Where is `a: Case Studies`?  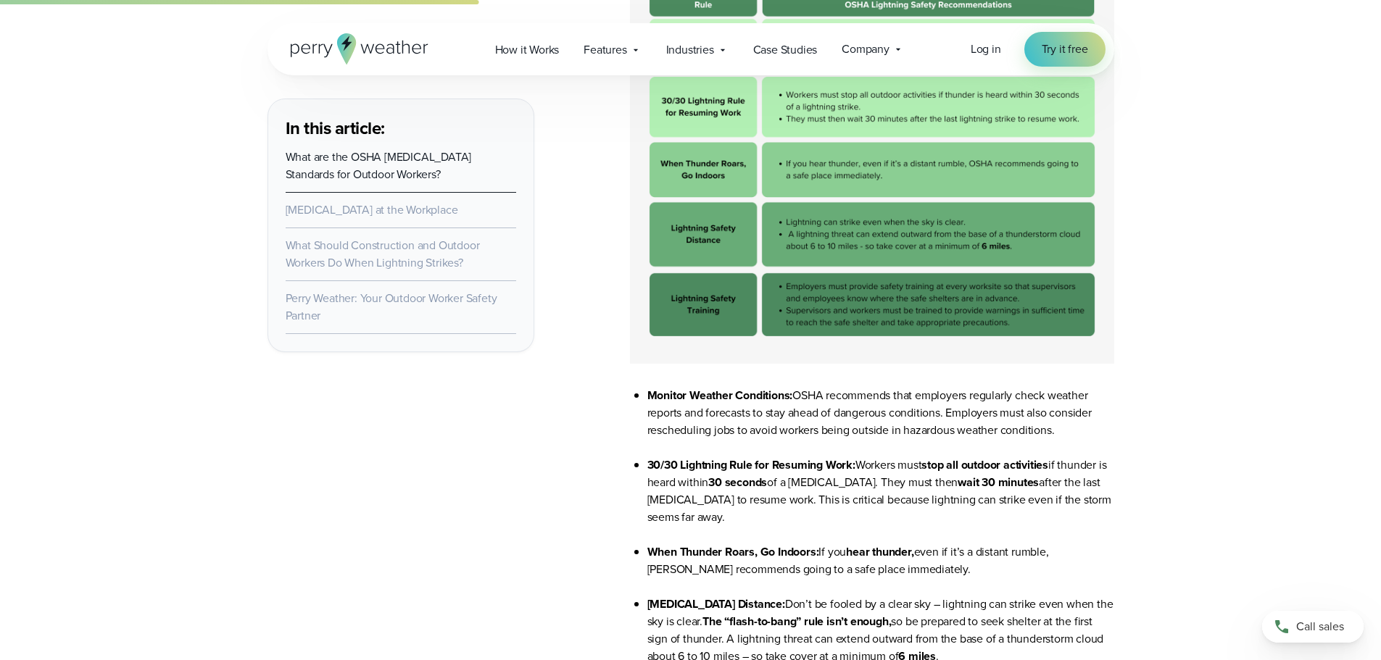 a: Case Studies is located at coordinates (785, 49).